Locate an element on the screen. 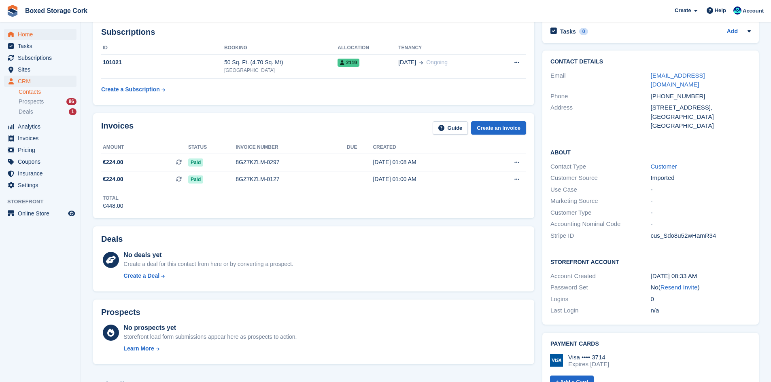  th: Booking is located at coordinates (281, 48).